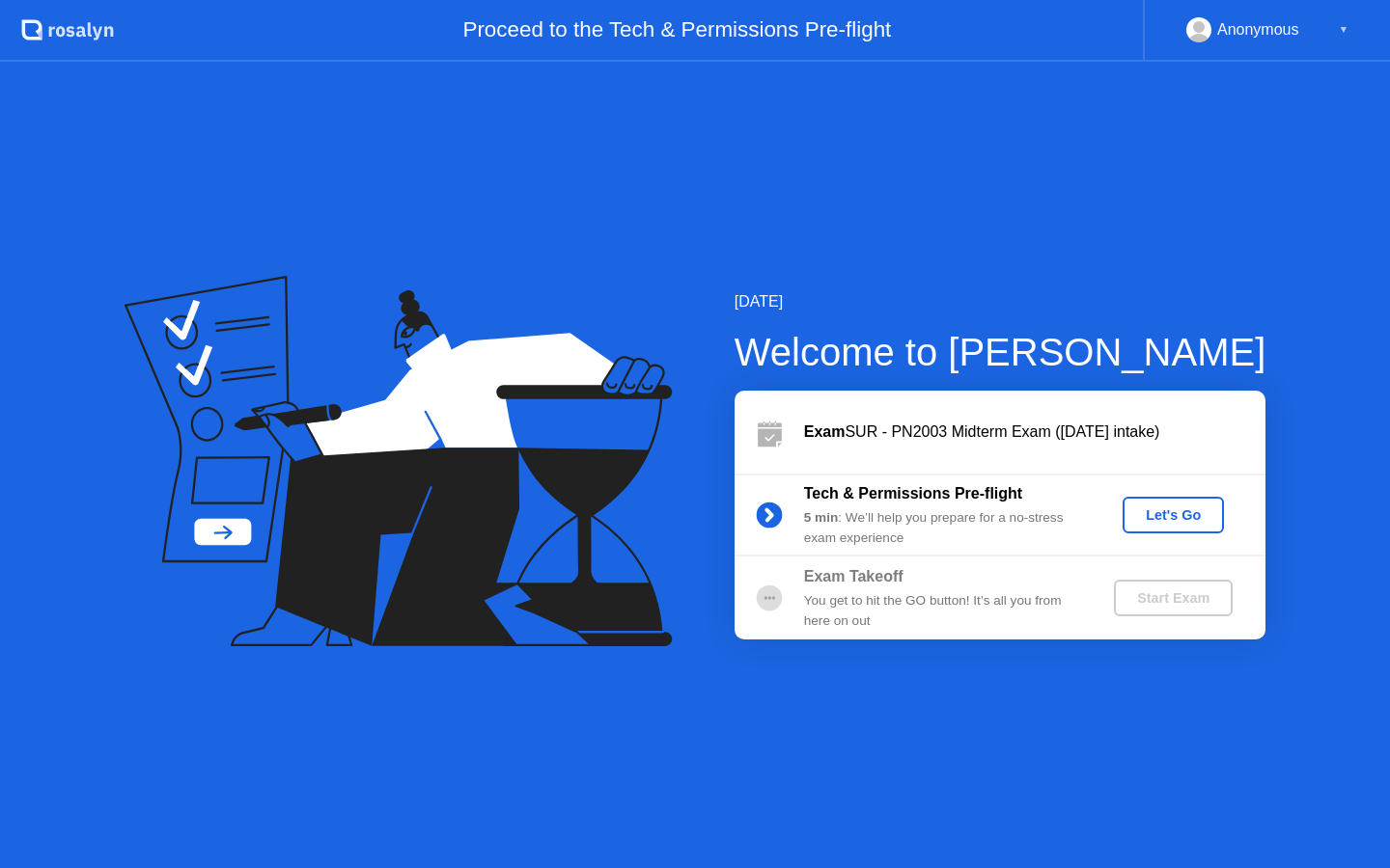  Describe the element at coordinates (821, 517) in the screenshot. I see `b: 5 min` at that location.